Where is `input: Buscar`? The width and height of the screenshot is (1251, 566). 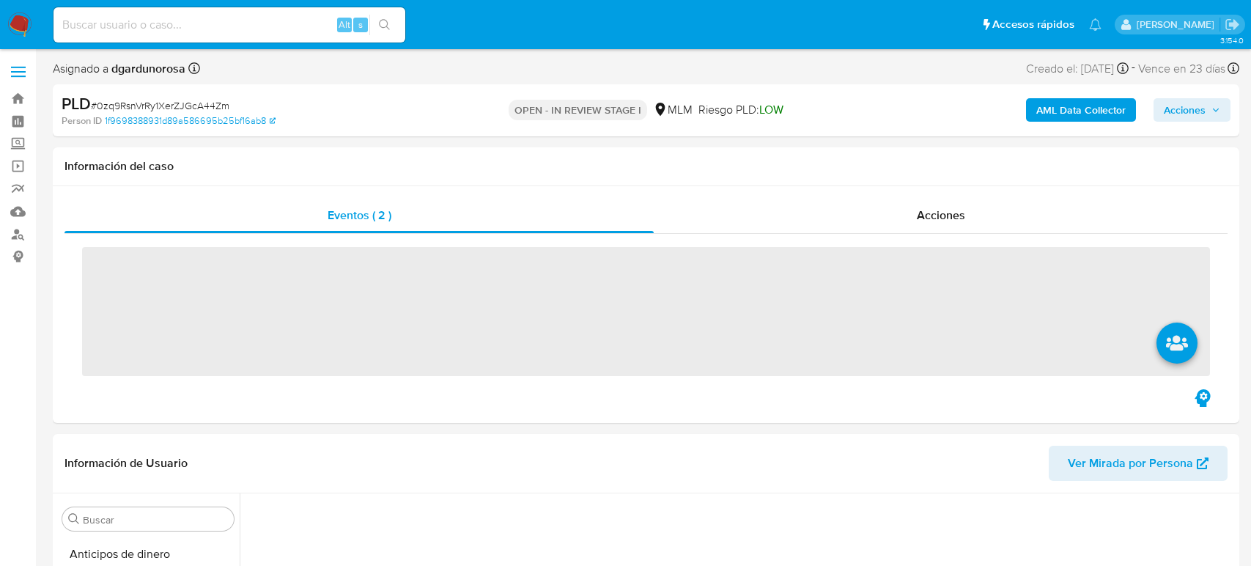
input: Buscar is located at coordinates (155, 520).